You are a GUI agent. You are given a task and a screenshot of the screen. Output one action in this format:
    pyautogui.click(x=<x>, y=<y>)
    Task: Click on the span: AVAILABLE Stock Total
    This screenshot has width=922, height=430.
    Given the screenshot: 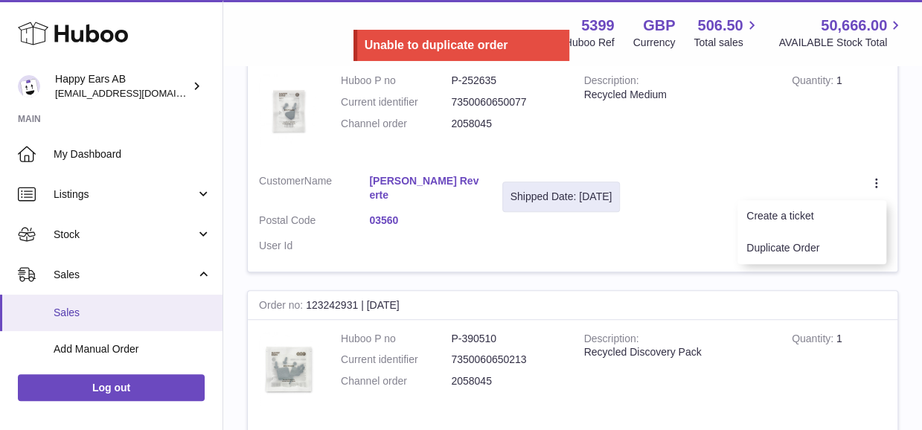 What is the action you would take?
    pyautogui.click(x=840, y=42)
    